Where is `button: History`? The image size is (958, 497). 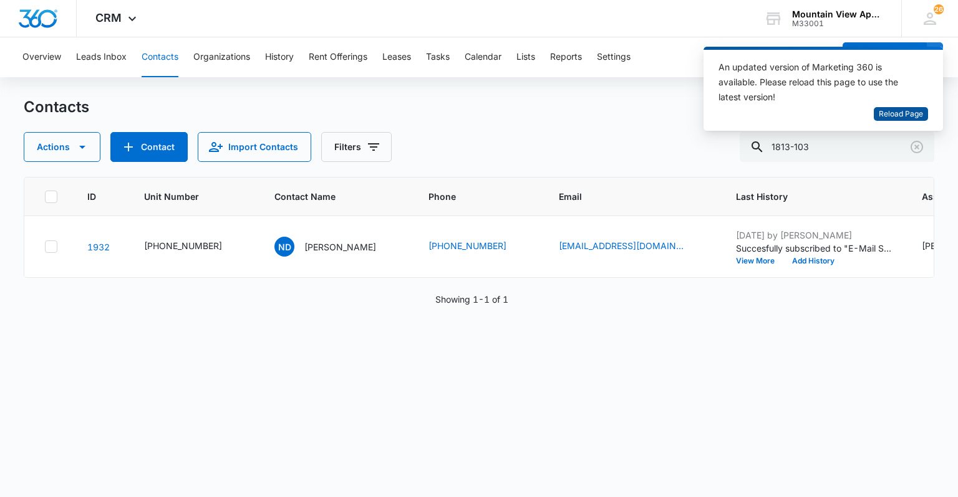 button: History is located at coordinates (279, 57).